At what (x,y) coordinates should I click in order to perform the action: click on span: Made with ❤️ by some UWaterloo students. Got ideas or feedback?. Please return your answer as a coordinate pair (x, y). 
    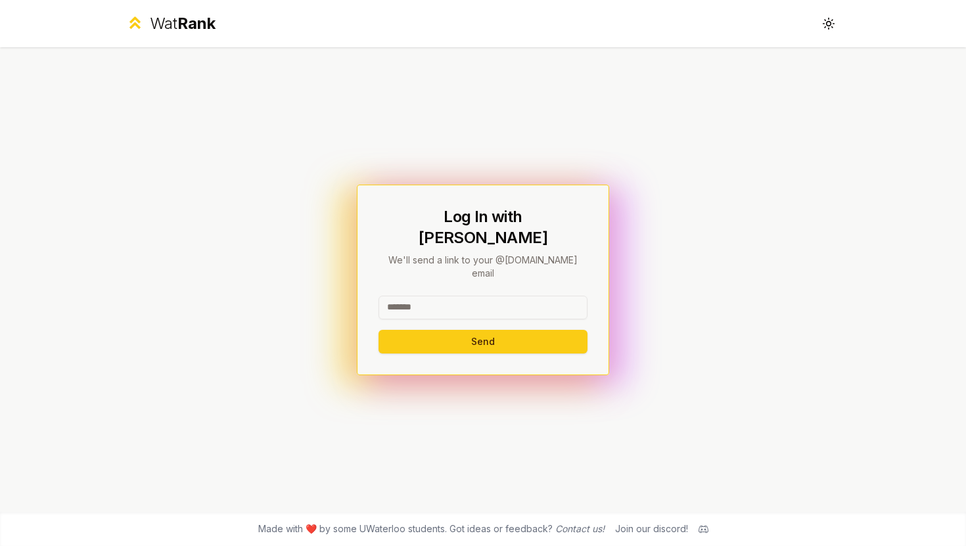
    Looking at the image, I should click on (431, 529).